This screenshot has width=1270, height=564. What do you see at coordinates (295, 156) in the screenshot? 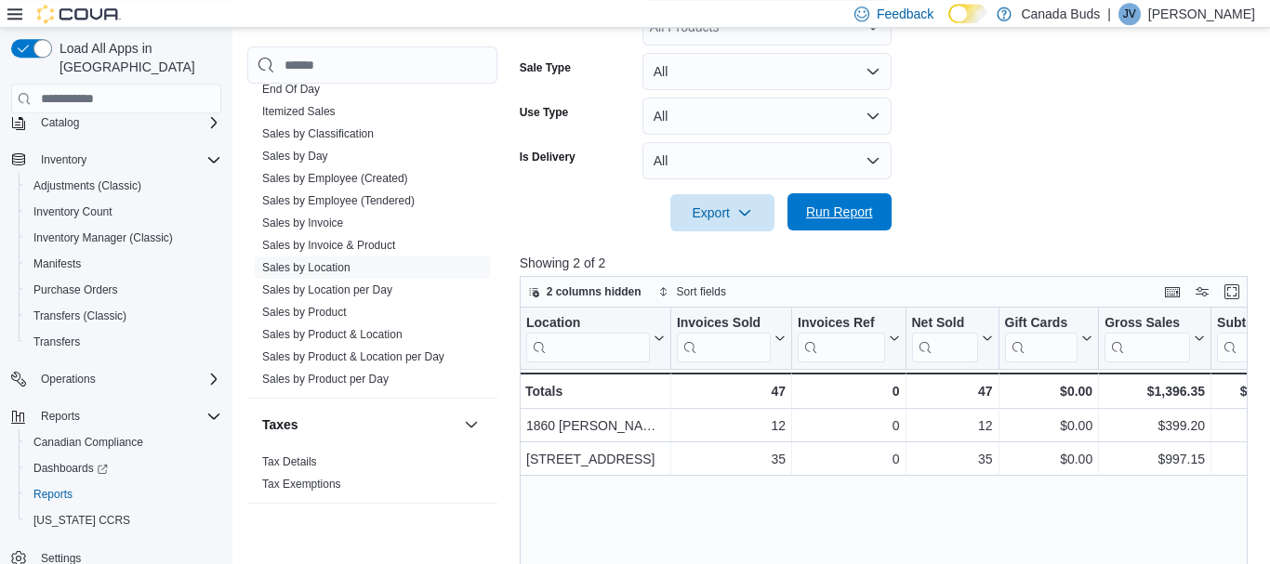
I see `a: Sales by Day` at bounding box center [295, 156].